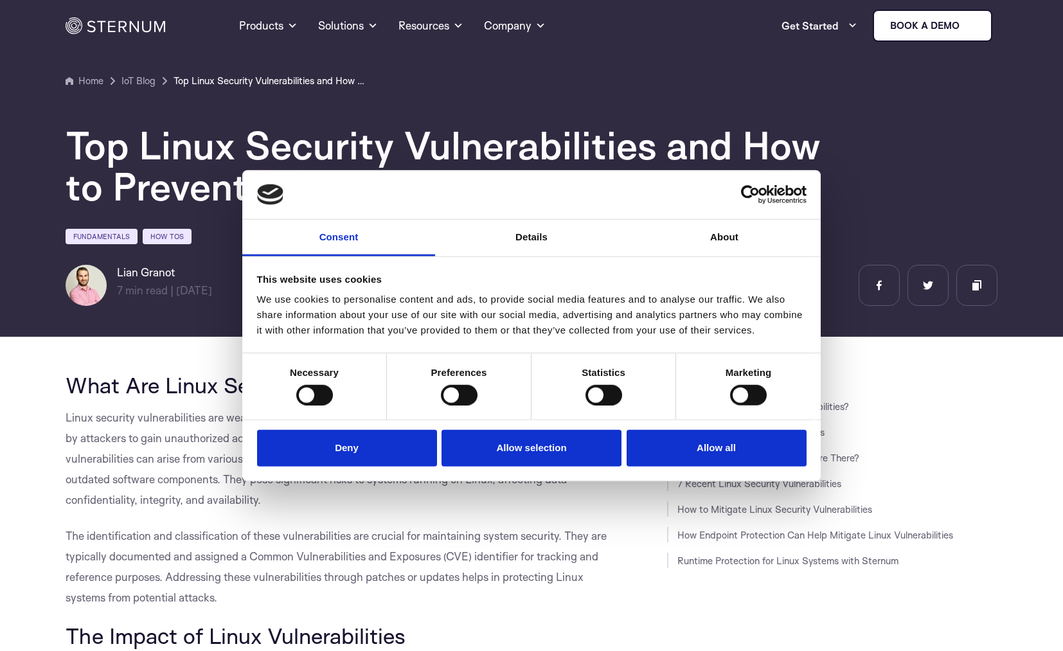 This screenshot has height=651, width=1063. What do you see at coordinates (339, 238) in the screenshot?
I see `a: Consent` at bounding box center [339, 238].